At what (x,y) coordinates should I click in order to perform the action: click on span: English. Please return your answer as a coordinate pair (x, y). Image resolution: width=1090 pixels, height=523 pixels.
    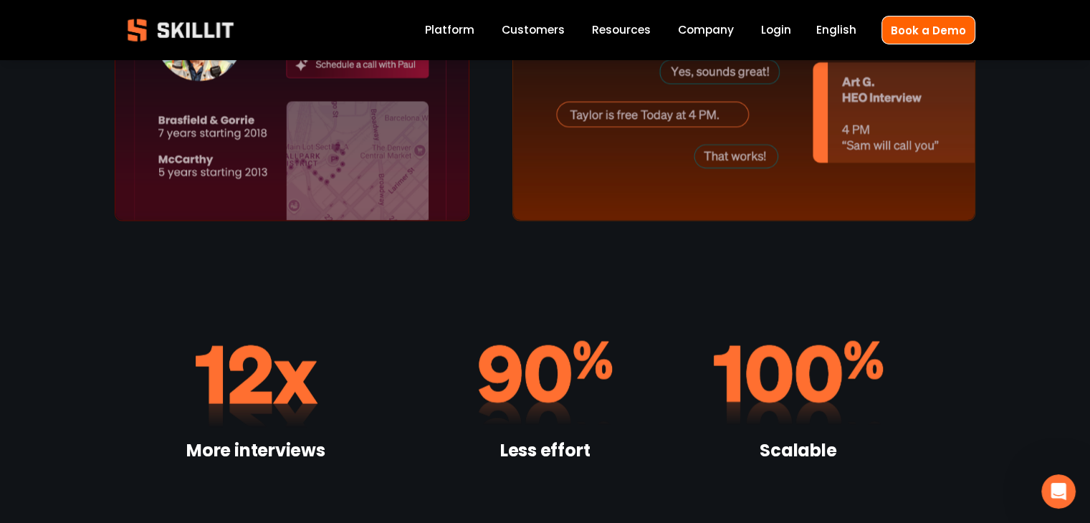
    Looking at the image, I should click on (836, 29).